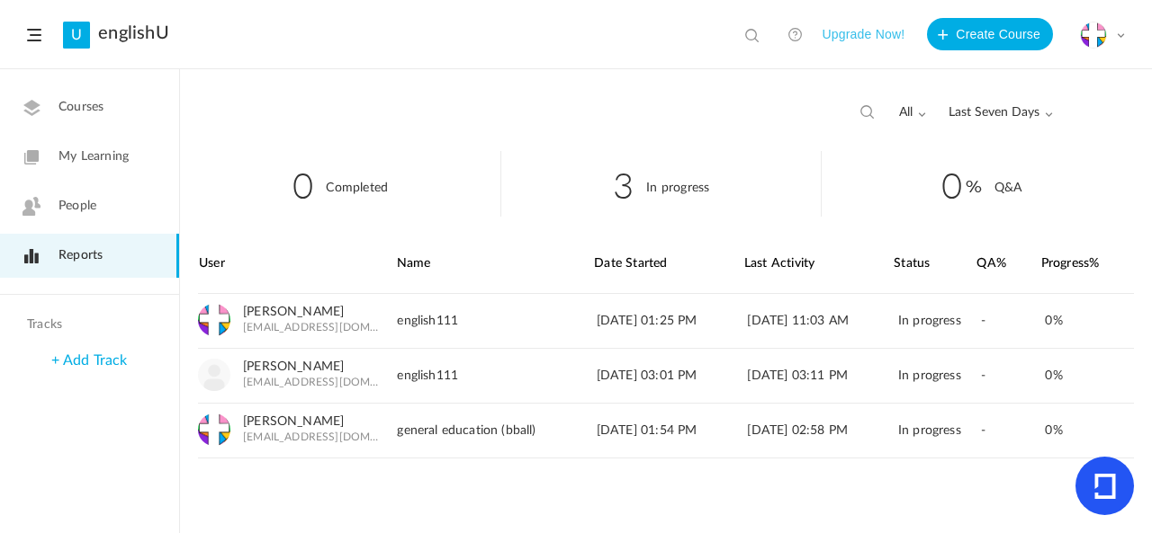 The width and height of the screenshot is (1152, 533). What do you see at coordinates (863, 34) in the screenshot?
I see `button: Upgrade Now!` at bounding box center [863, 34].